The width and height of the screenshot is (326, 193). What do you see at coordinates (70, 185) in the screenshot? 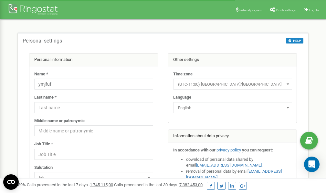
I see `span: Calls processed in the last 7 days :` at bounding box center [70, 185].